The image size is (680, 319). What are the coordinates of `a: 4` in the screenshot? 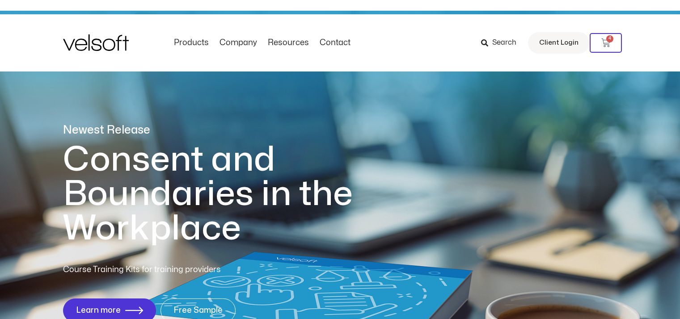 It's located at (606, 43).